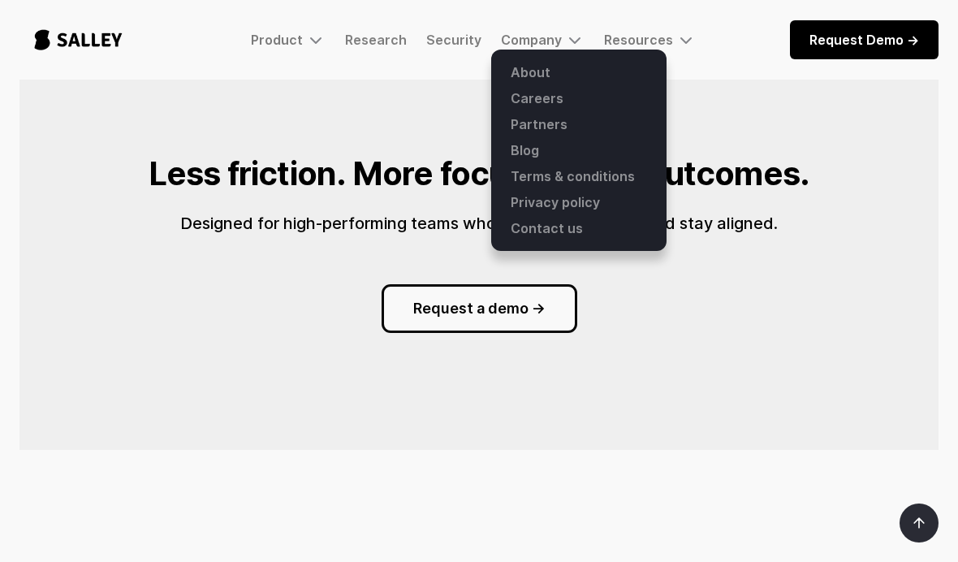 The width and height of the screenshot is (958, 562). I want to click on a: Terms & conditions, so click(579, 176).